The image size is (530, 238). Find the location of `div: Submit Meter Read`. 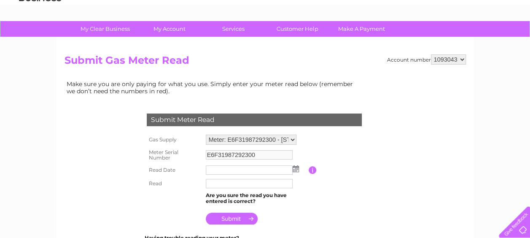

div: Submit Meter Read is located at coordinates (254, 120).